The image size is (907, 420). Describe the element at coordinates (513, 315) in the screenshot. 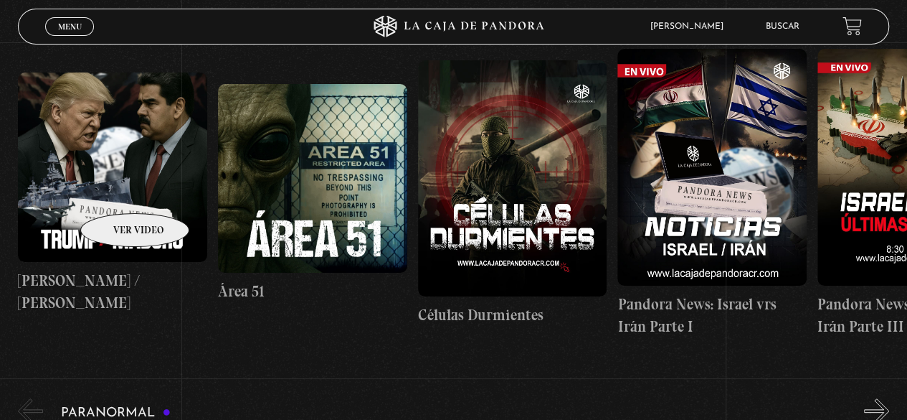

I see `h4: Células Durmientes` at that location.